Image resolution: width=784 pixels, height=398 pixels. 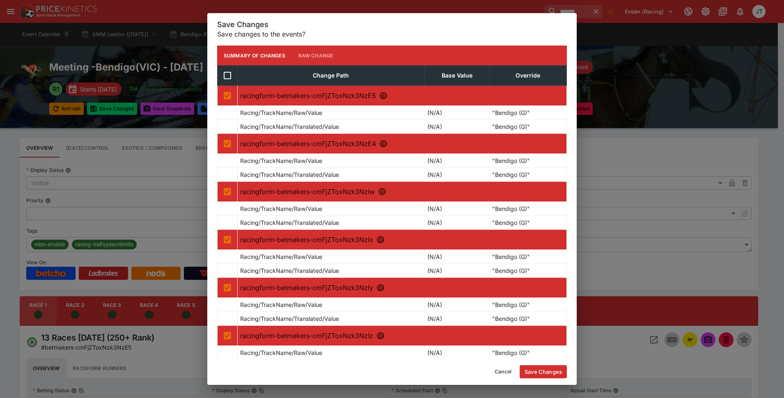 What do you see at coordinates (383, 96) in the screenshot?
I see `svg: R1 - 13 Races Today (250+ Rank)` at bounding box center [383, 96].